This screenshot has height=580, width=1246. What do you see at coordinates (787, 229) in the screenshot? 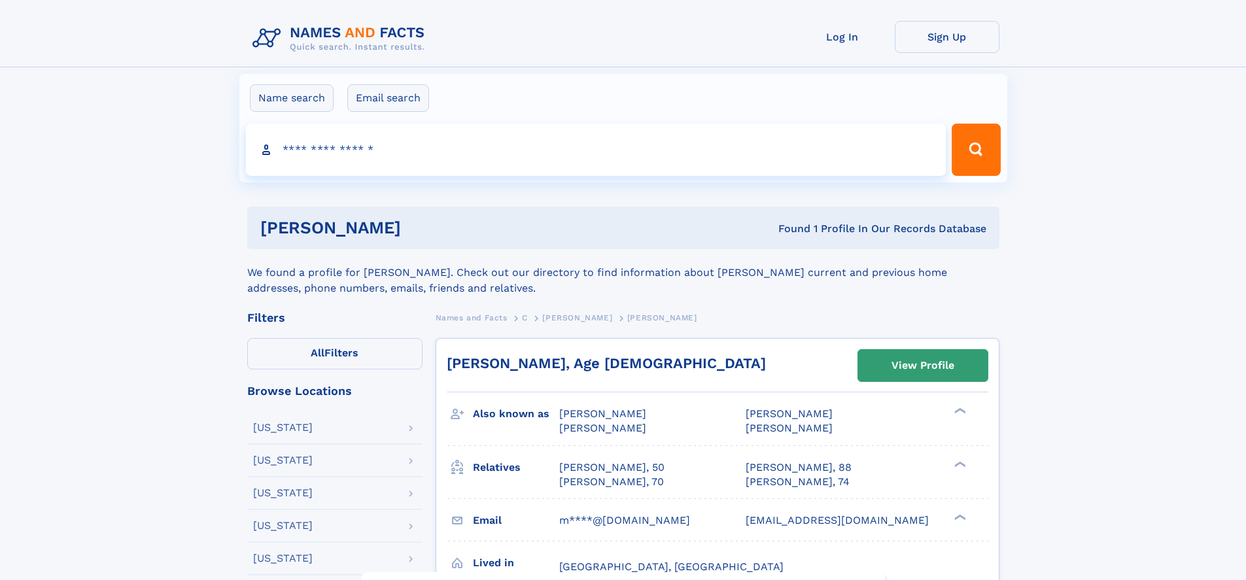
I see `div: Found 1 Profile In Our Records Database` at bounding box center [787, 229].